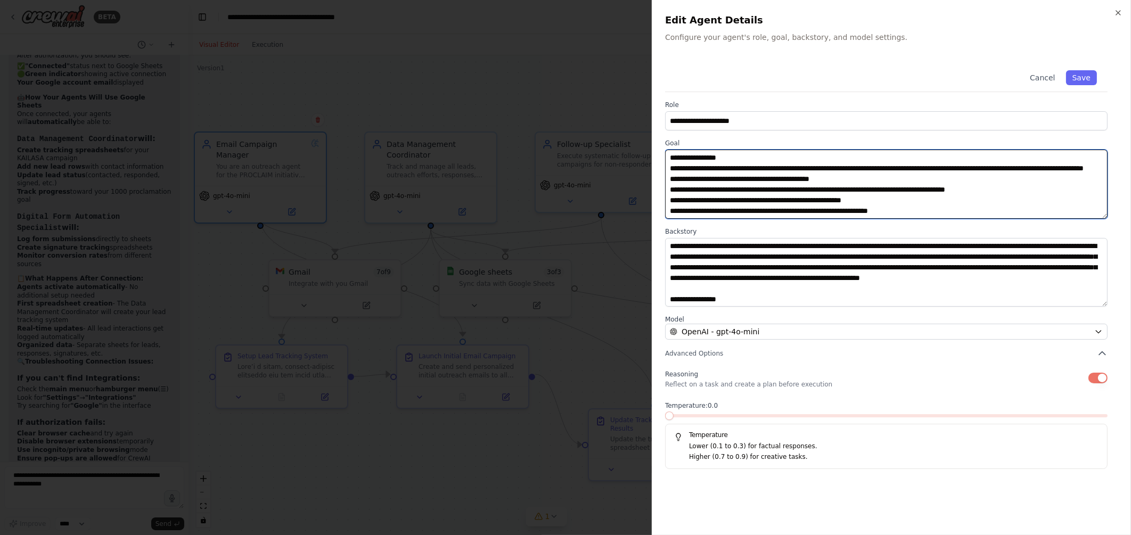 This screenshot has width=1131, height=535. I want to click on span: Reasoning, so click(681, 374).